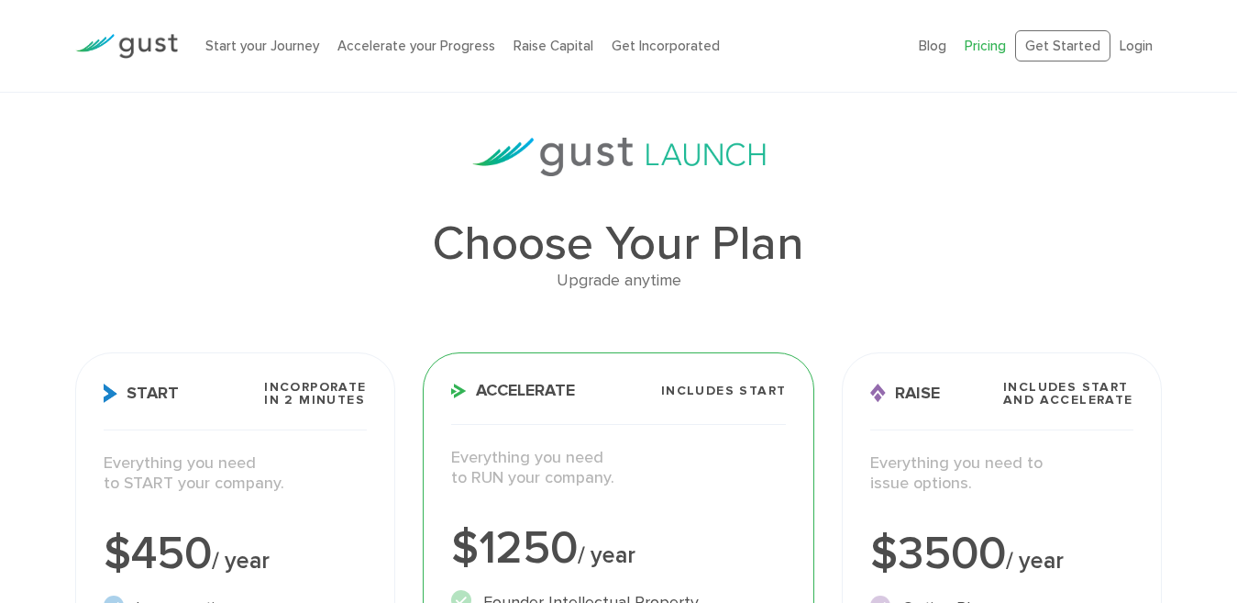 This screenshot has width=1237, height=603. What do you see at coordinates (1002, 554) in the screenshot?
I see `div: $3500` at bounding box center [1002, 554].